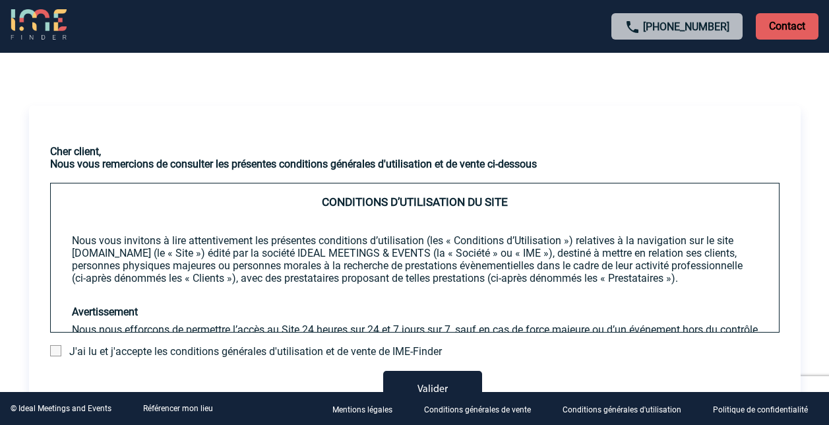 The height and width of the screenshot is (425, 829). What do you see at coordinates (255, 351) in the screenshot?
I see `span: J'ai lu et j'accepte les conditions générales d'utilisation et de vente de IME-Finder` at bounding box center [255, 351].